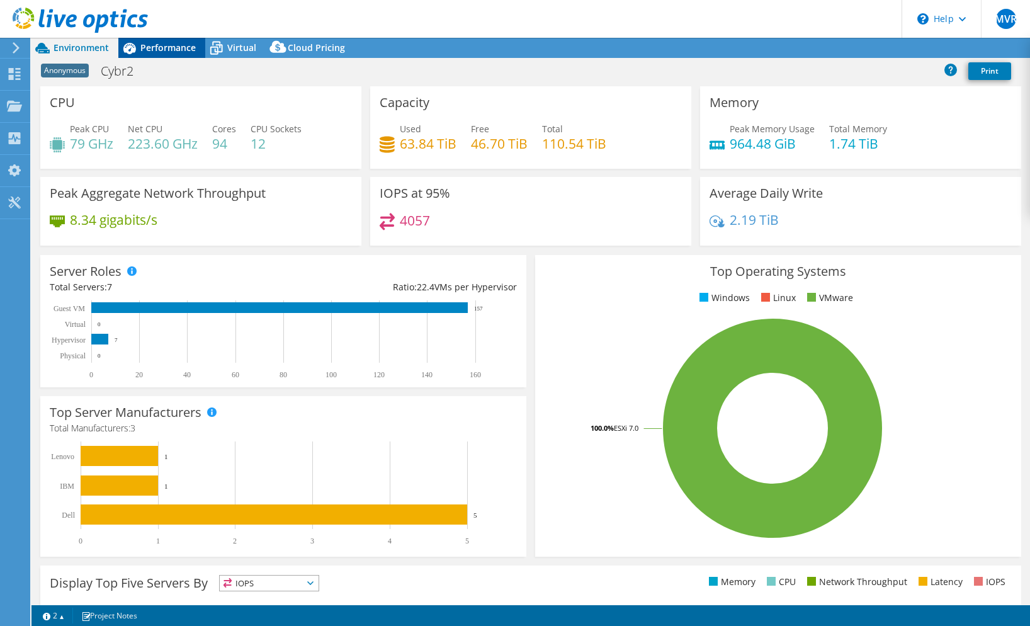 This screenshot has width=1030, height=626. What do you see at coordinates (990, 71) in the screenshot?
I see `a: Print` at bounding box center [990, 71].